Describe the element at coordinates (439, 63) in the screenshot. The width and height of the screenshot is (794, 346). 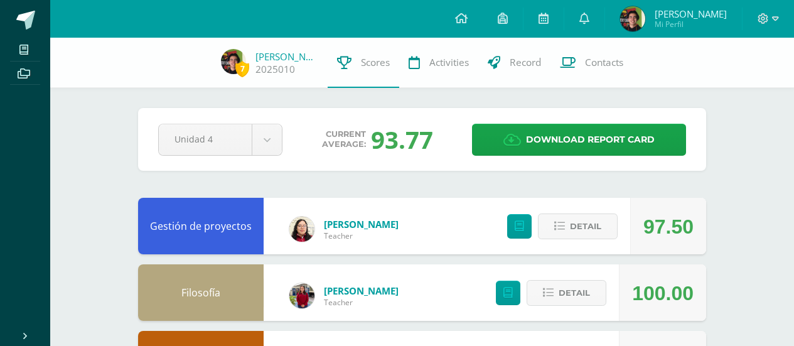
I see `a: Activities` at that location.